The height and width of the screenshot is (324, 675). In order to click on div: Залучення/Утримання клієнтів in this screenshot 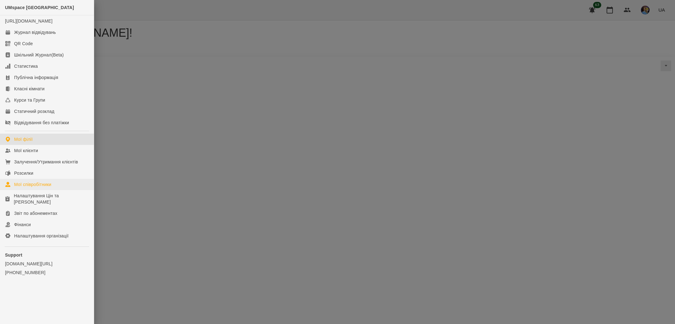, I will do `click(46, 162)`.